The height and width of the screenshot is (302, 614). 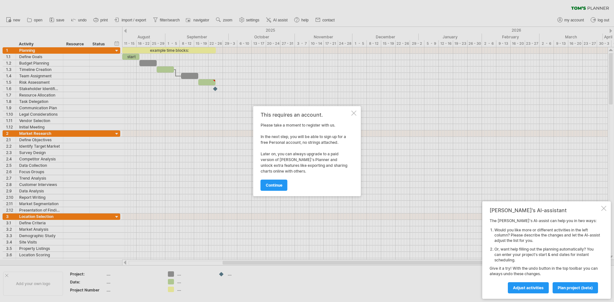 What do you see at coordinates (575, 288) in the screenshot?
I see `span: plan project (beta)` at bounding box center [575, 288].